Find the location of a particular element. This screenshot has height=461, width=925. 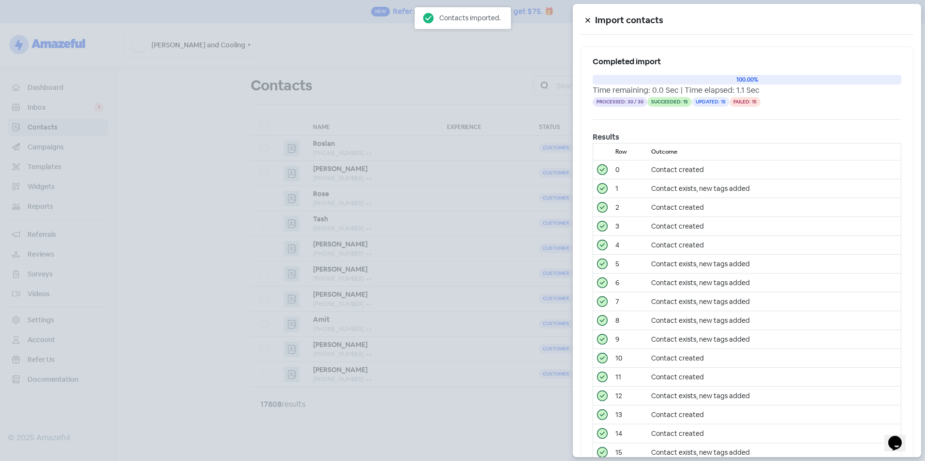

th: Outcome is located at coordinates (774, 152).